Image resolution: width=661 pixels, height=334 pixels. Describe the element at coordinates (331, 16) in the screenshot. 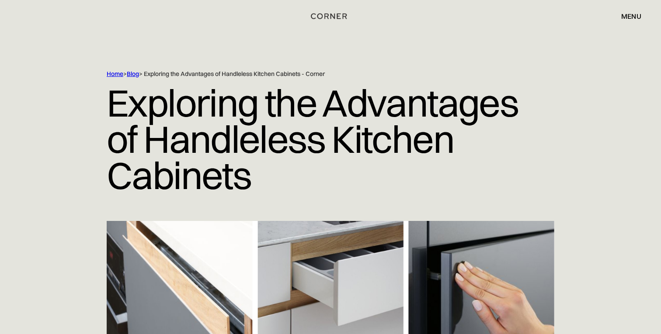

I see `a: home` at that location.